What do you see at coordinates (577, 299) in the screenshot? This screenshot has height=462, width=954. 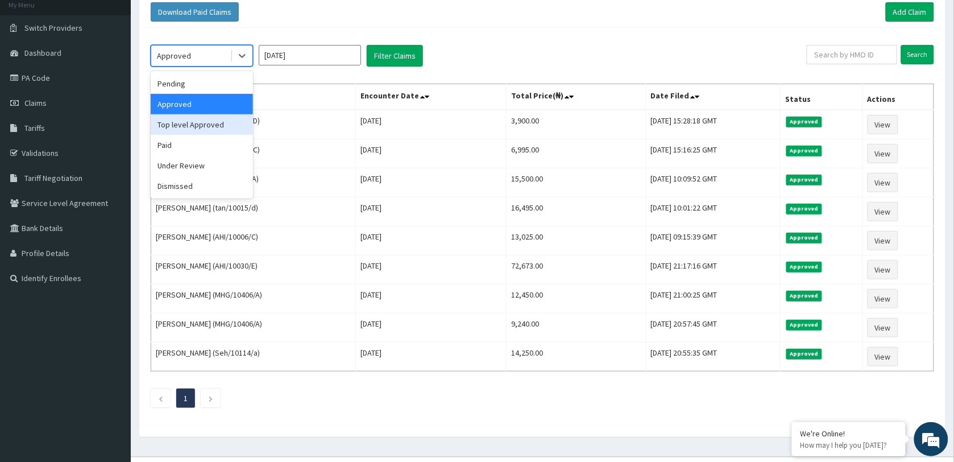 I see `td: 12,450.00` at bounding box center [577, 299].